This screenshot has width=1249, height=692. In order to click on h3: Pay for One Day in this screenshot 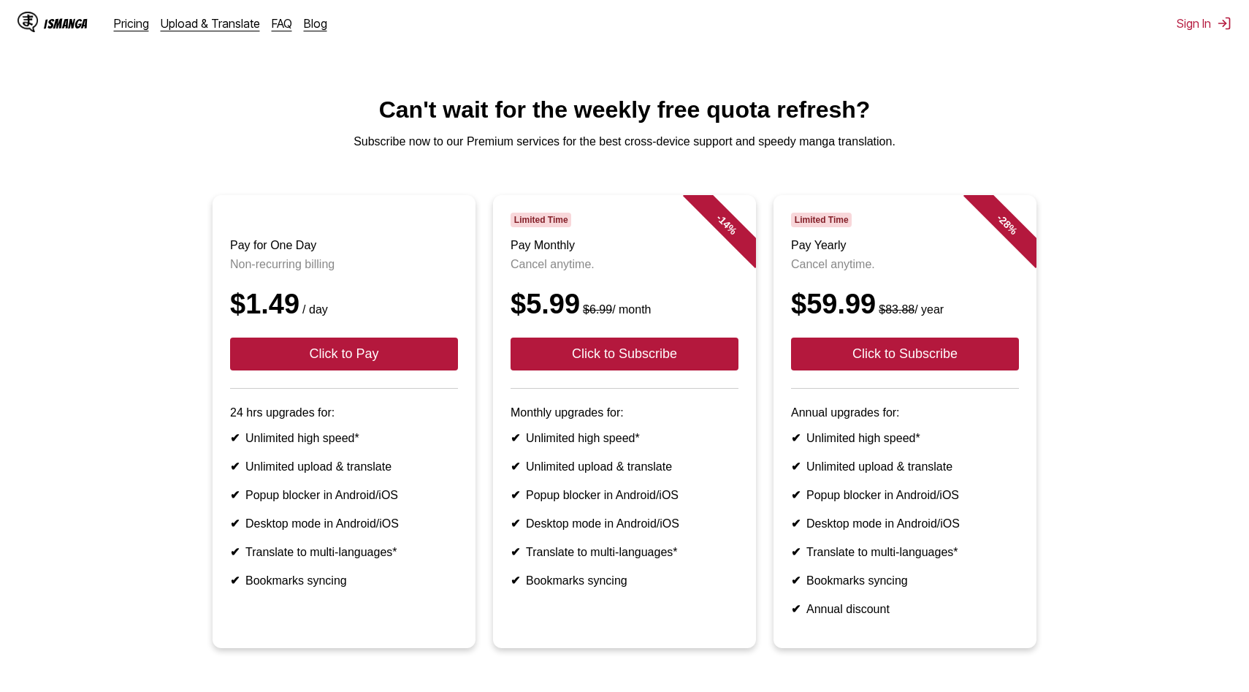, I will do `click(344, 245)`.